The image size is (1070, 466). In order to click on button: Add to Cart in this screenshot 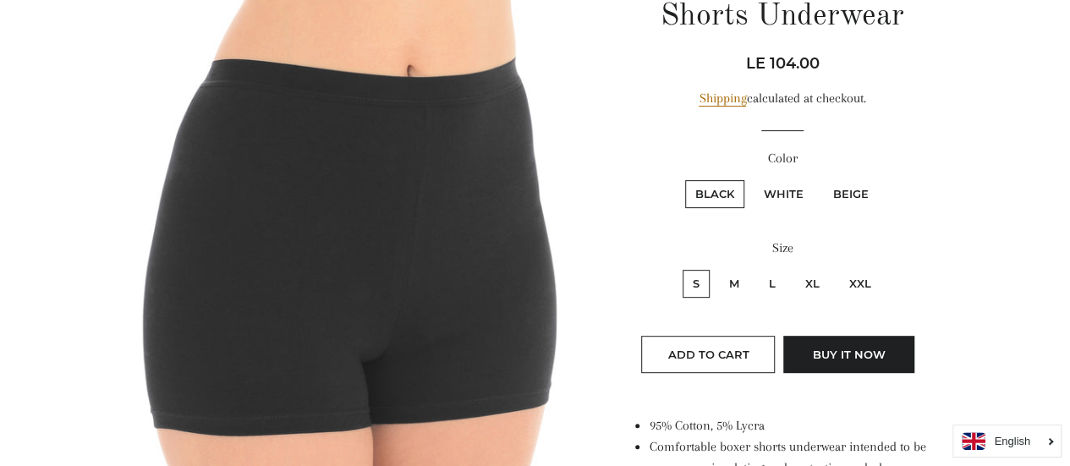, I will do `click(708, 354)`.